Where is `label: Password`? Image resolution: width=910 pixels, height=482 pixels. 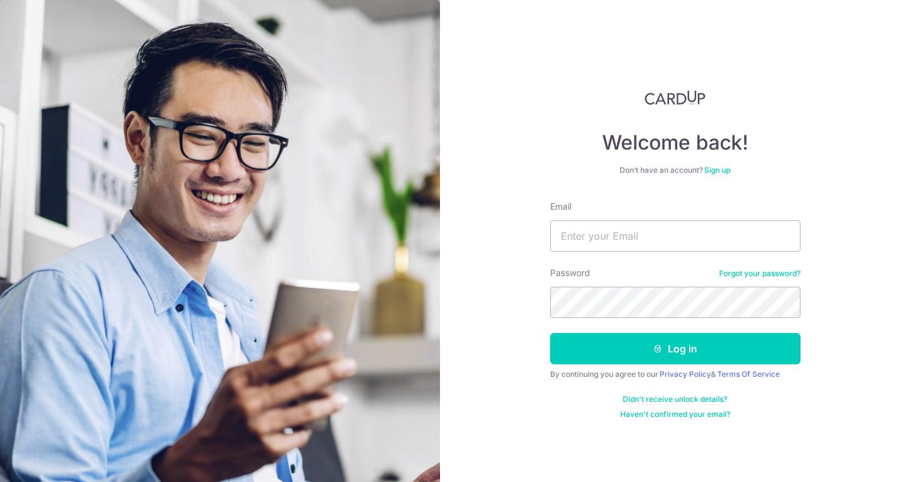
label: Password is located at coordinates (570, 273).